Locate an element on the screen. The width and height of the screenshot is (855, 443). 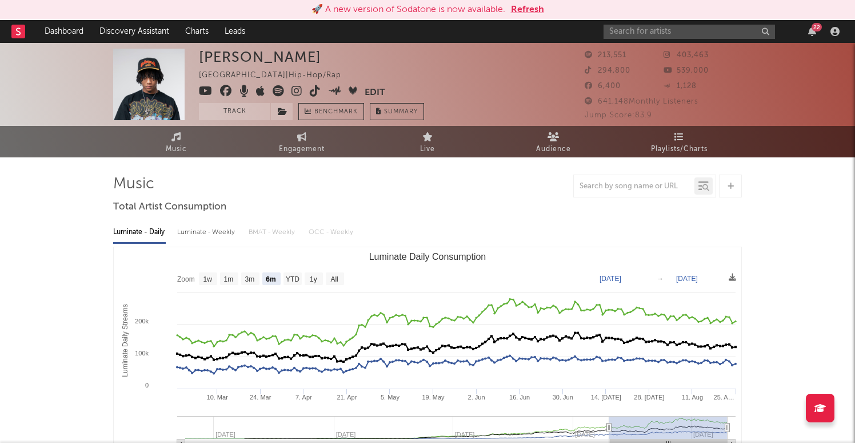
text: Luminate Daily Consumption is located at coordinates (428, 256).